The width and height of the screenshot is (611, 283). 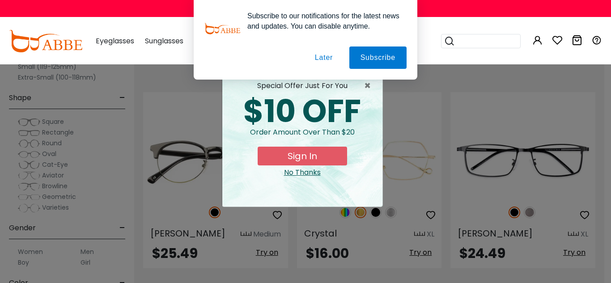 What do you see at coordinates (369, 86) in the screenshot?
I see `button: Close` at bounding box center [369, 86].